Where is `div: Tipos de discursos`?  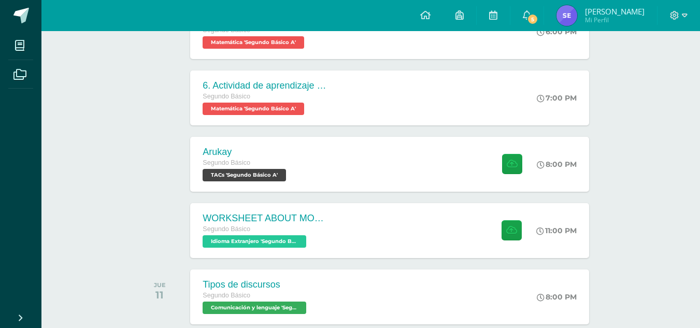 div: Tipos de discursos is located at coordinates (255, 284).